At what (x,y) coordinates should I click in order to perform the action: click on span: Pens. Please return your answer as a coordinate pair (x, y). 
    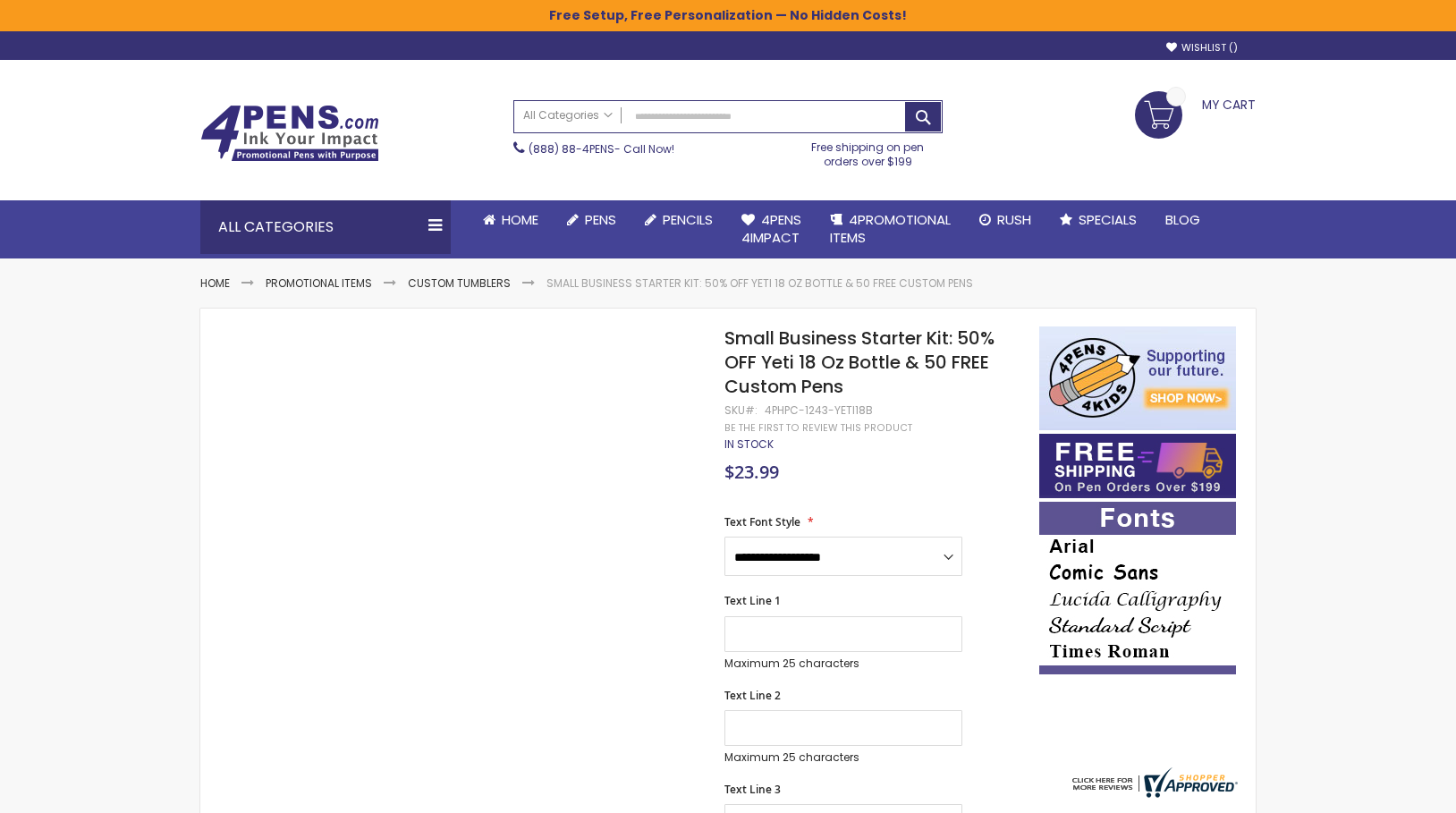
    Looking at the image, I should click on (600, 219).